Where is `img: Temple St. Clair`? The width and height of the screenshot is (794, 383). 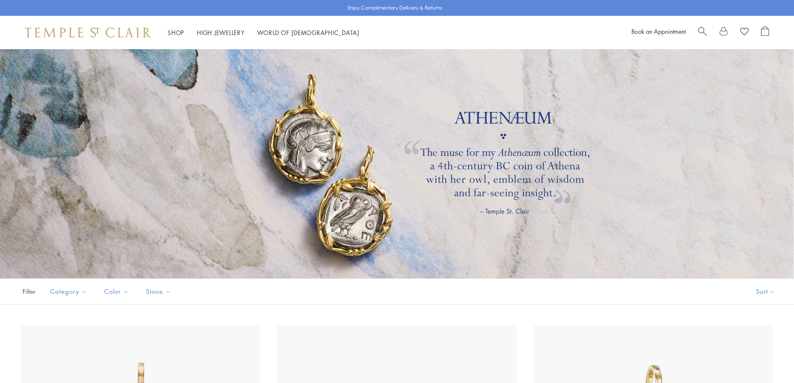
img: Temple St. Clair is located at coordinates (88, 33).